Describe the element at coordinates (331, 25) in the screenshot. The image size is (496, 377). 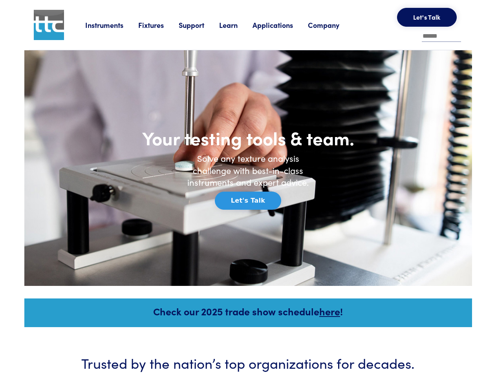
I see `a: Company` at that location.